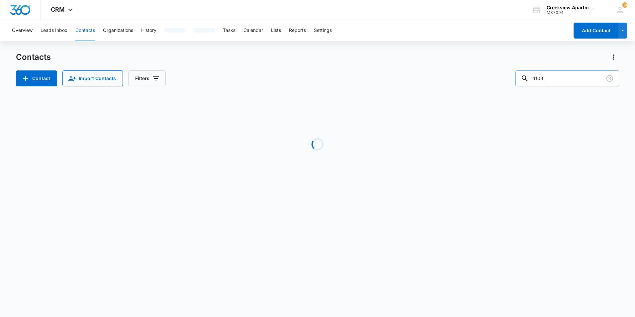 This screenshot has width=635, height=317. What do you see at coordinates (323, 31) in the screenshot?
I see `button: Settings` at bounding box center [323, 31].